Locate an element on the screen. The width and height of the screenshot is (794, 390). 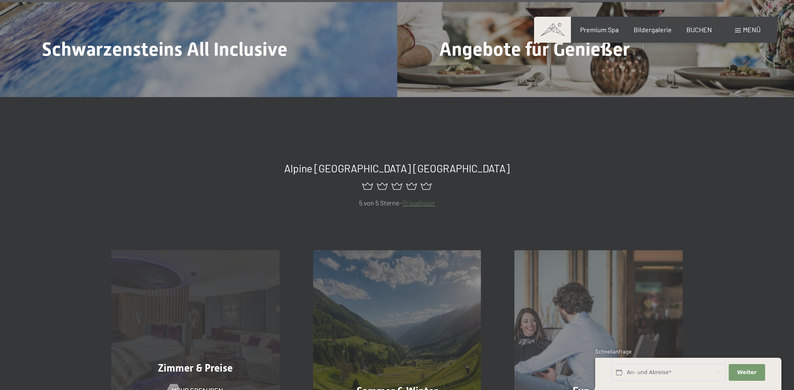
span: Weiter is located at coordinates (747, 373).